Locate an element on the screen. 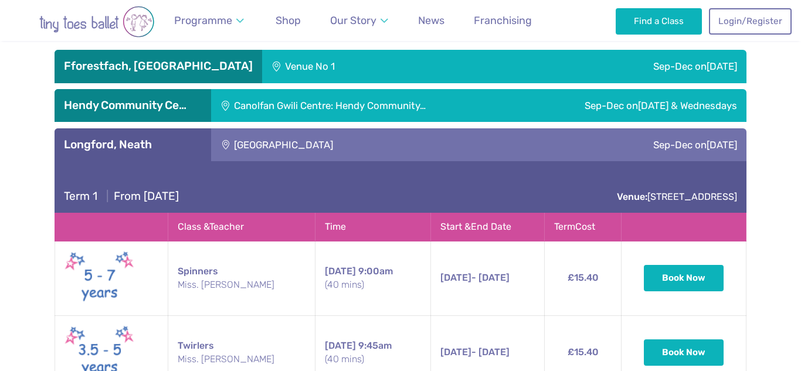  div: Canolfan Gwili Centre: Hendy Community… is located at coordinates (362, 106).